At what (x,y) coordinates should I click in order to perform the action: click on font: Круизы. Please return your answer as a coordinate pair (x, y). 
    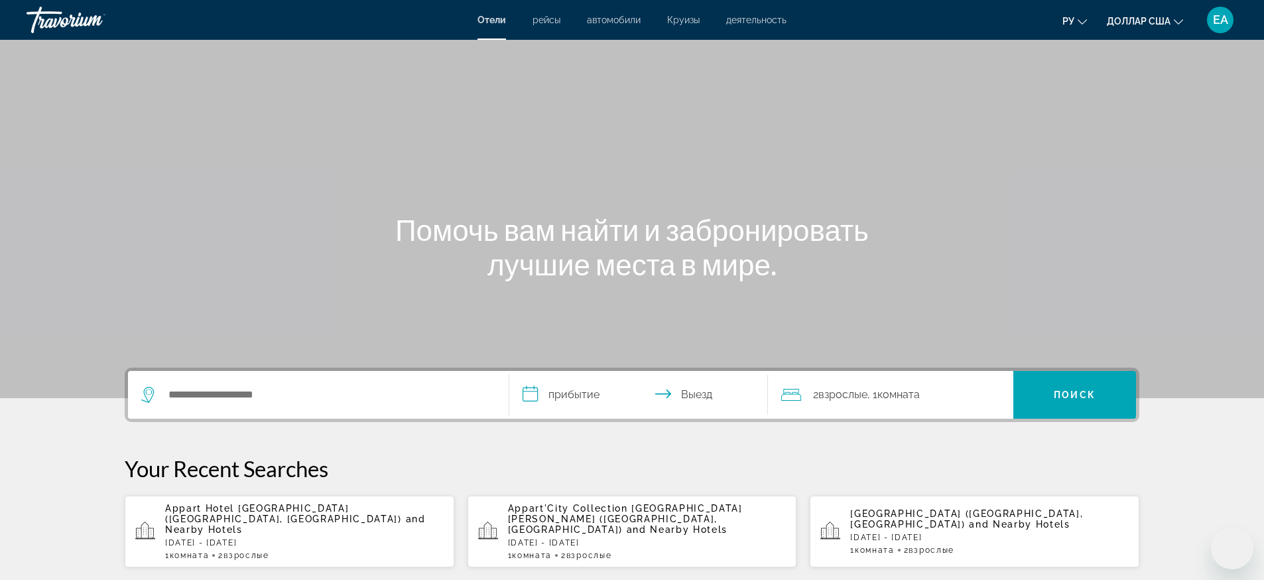
    Looking at the image, I should click on (683, 20).